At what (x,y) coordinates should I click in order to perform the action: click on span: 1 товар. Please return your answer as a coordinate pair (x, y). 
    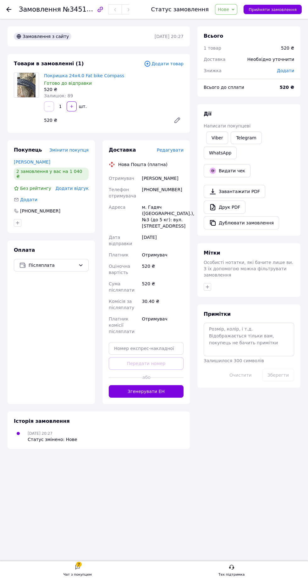
    Looking at the image, I should click on (212, 48).